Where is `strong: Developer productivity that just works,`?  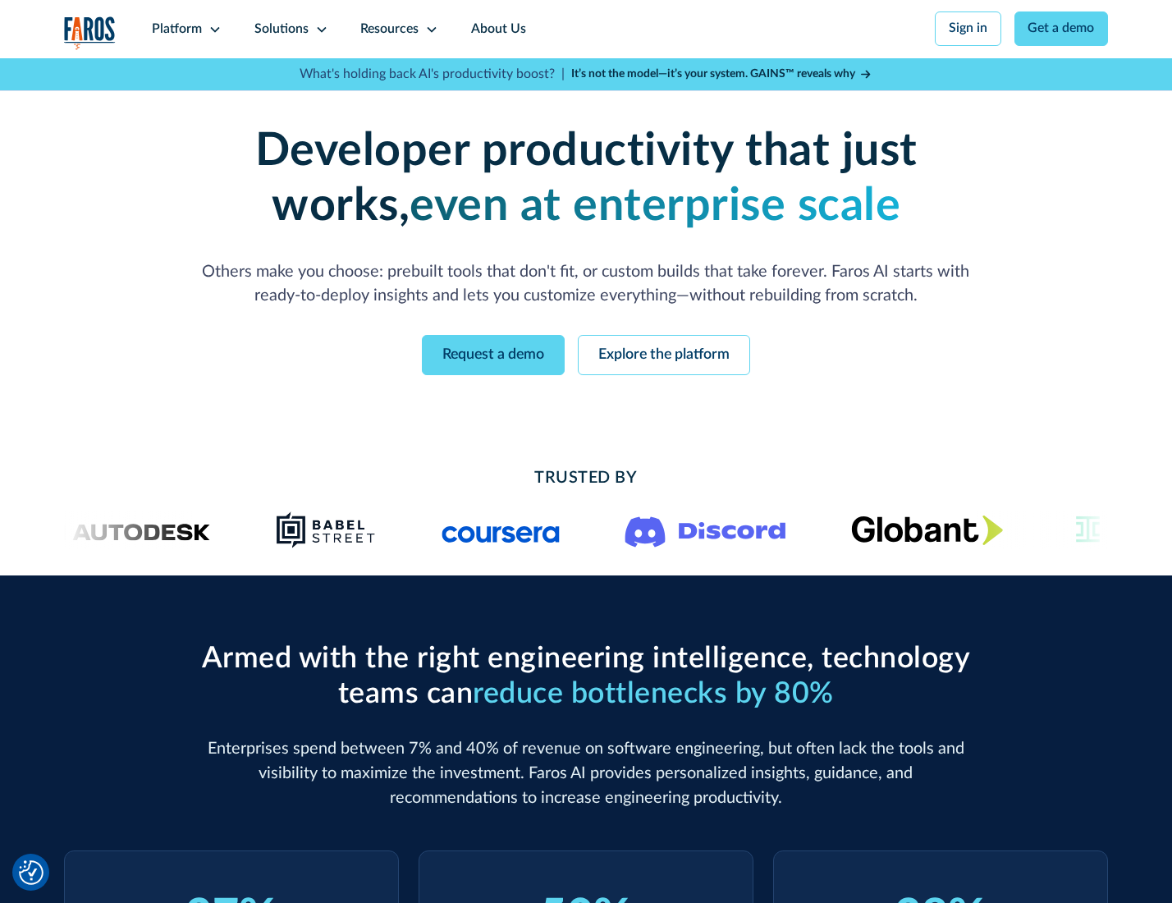
strong: Developer productivity that just works, is located at coordinates (586, 178).